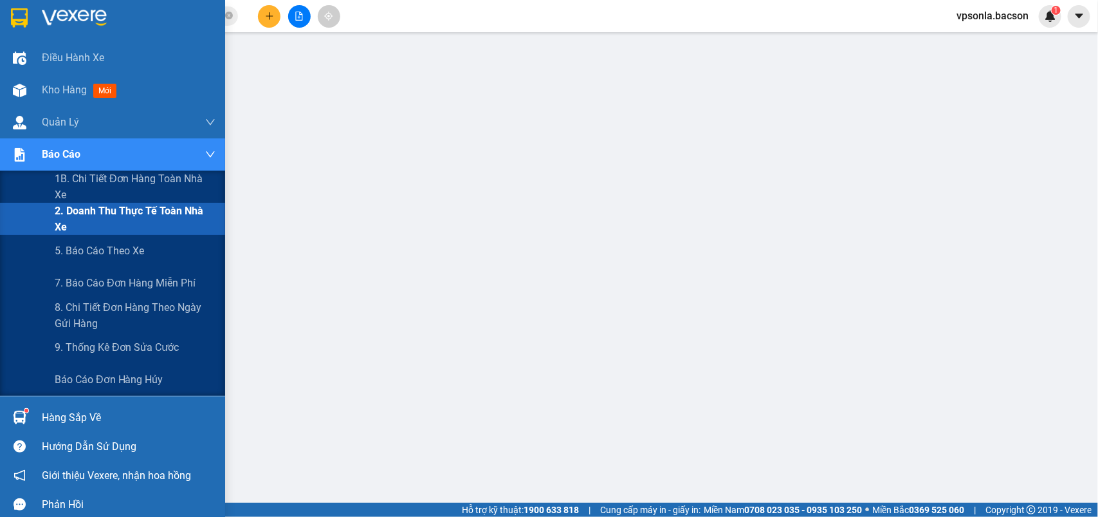  What do you see at coordinates (135, 187) in the screenshot?
I see `span: 1B. Chi tiết đơn hàng toàn nhà xe` at bounding box center [135, 187].